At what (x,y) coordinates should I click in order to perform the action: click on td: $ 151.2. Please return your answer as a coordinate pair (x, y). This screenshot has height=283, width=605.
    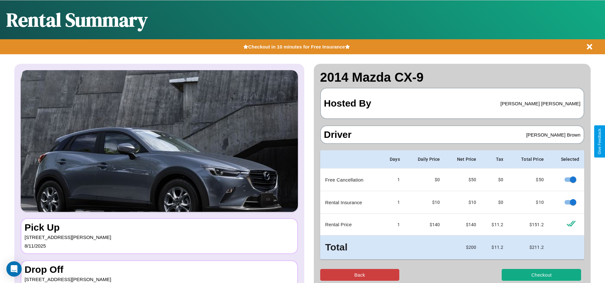
    Looking at the image, I should click on (528, 224).